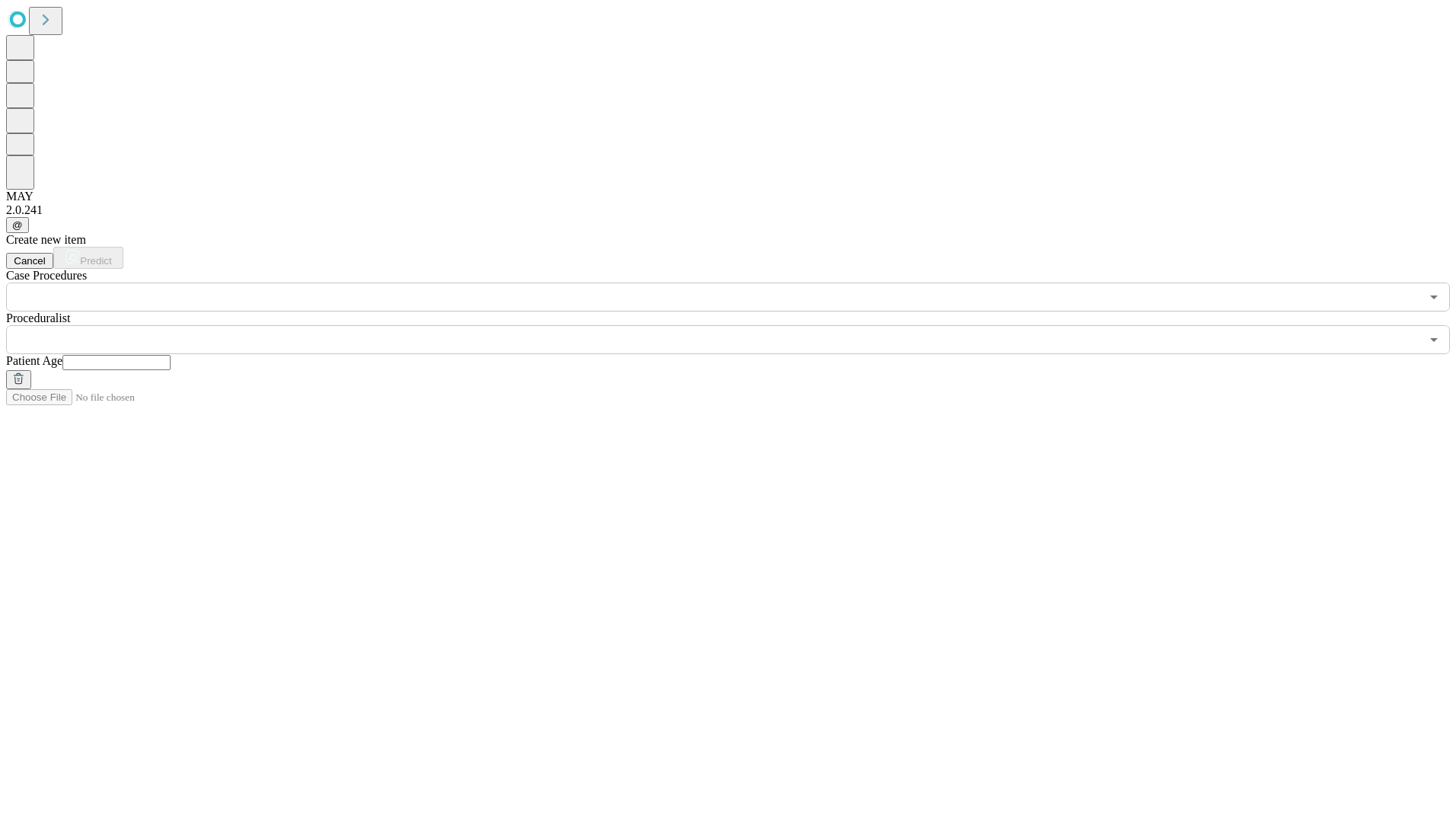  What do you see at coordinates (30, 261) in the screenshot?
I see `span: Cancel` at bounding box center [30, 261].